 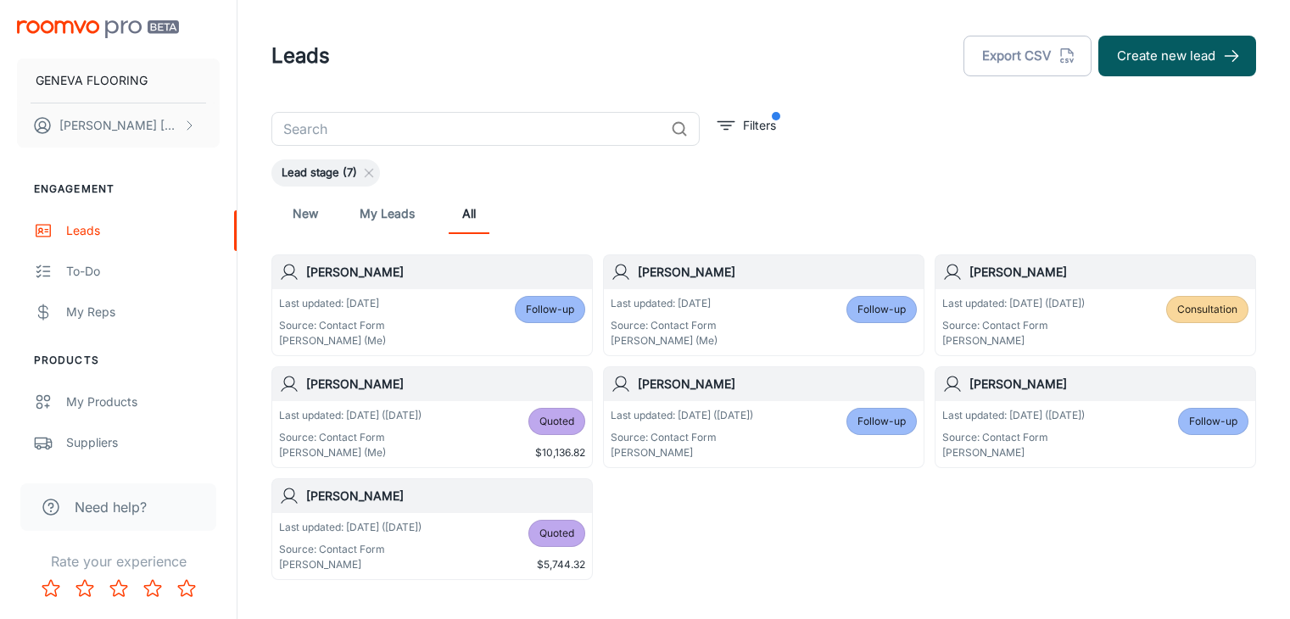 What do you see at coordinates (326, 173) in the screenshot?
I see `div: Lead stage (7)` at bounding box center [326, 173].